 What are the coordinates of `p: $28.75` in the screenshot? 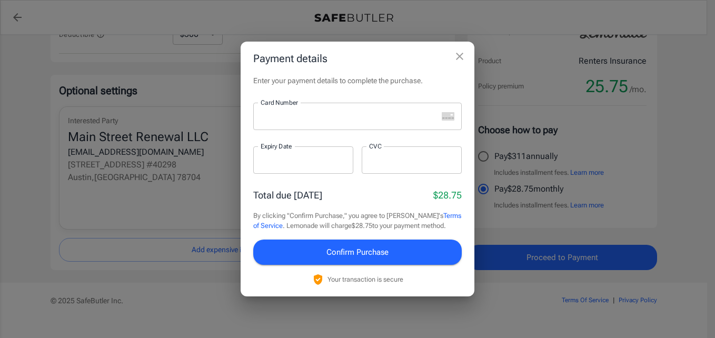 It's located at (447, 195).